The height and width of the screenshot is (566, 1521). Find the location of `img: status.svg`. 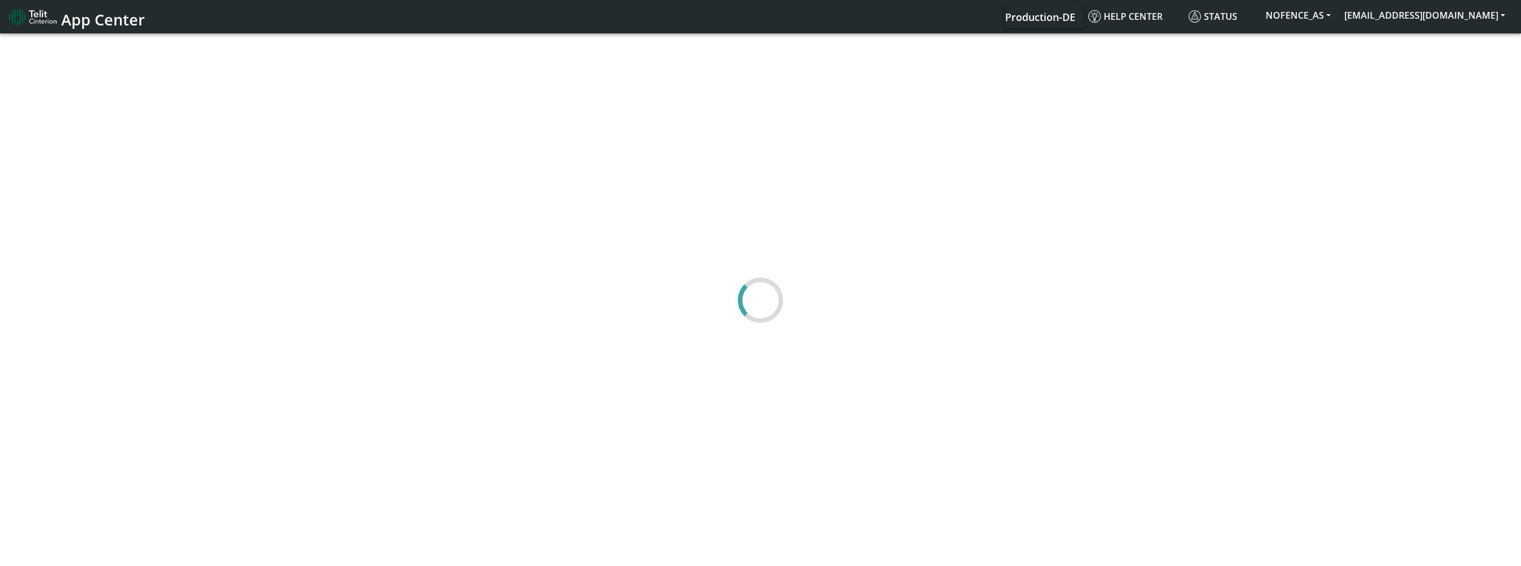

img: status.svg is located at coordinates (1194, 16).